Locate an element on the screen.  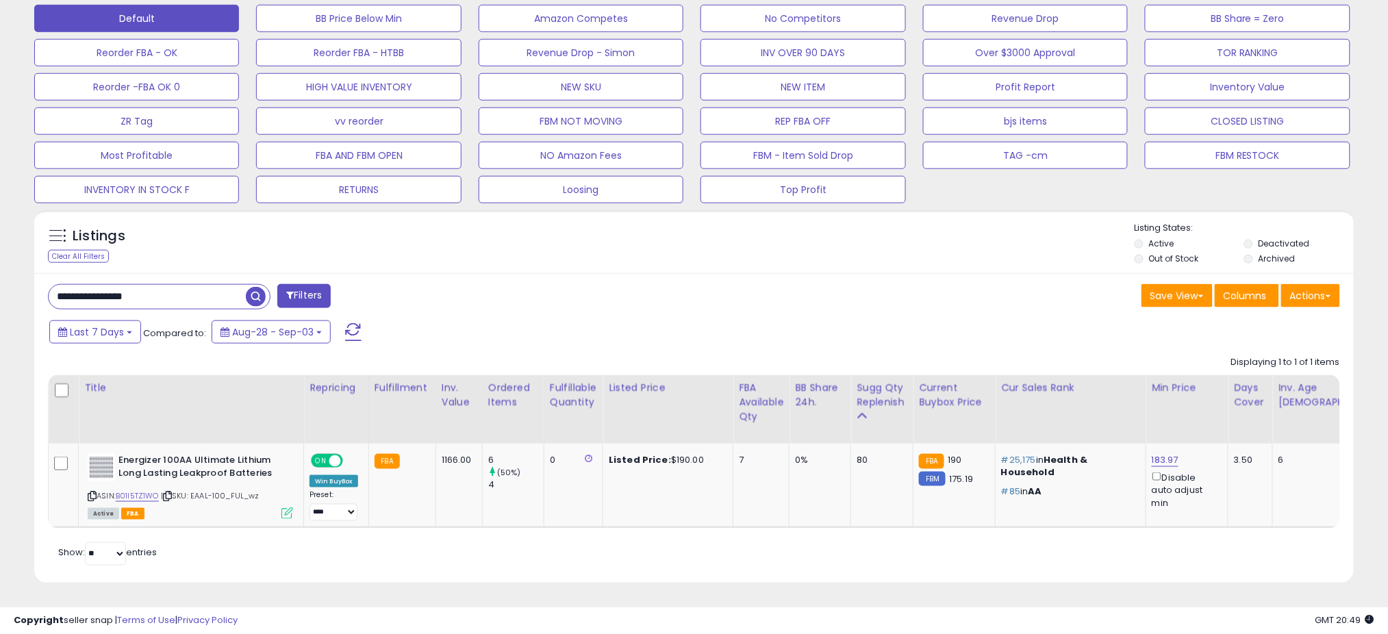
button: INVENTORY IN STOCK F is located at coordinates (136, 190).